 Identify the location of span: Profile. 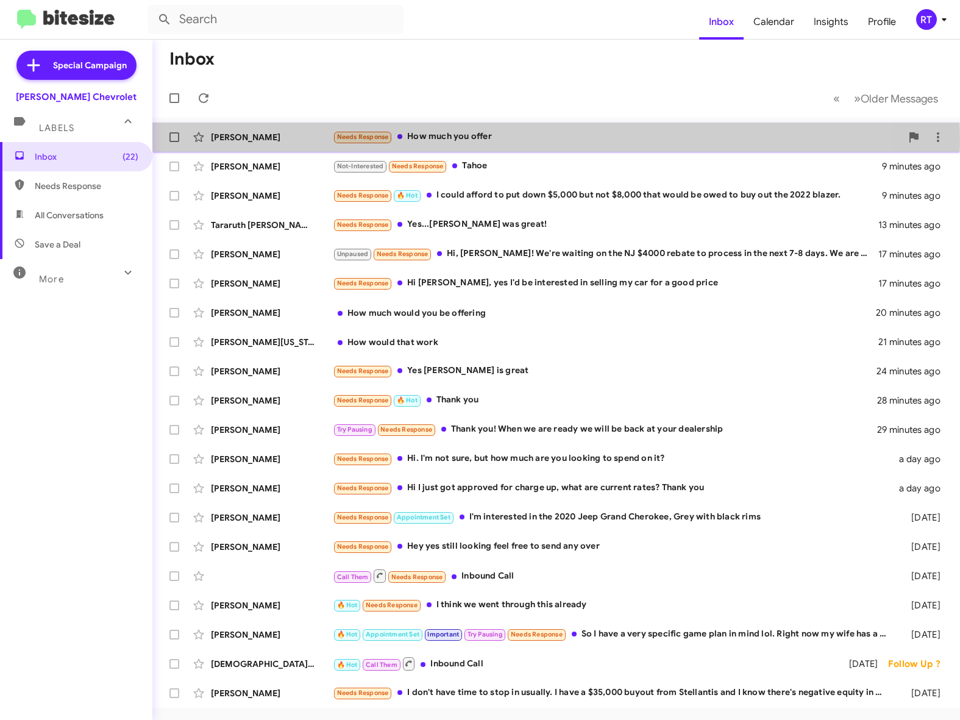
(882, 22).